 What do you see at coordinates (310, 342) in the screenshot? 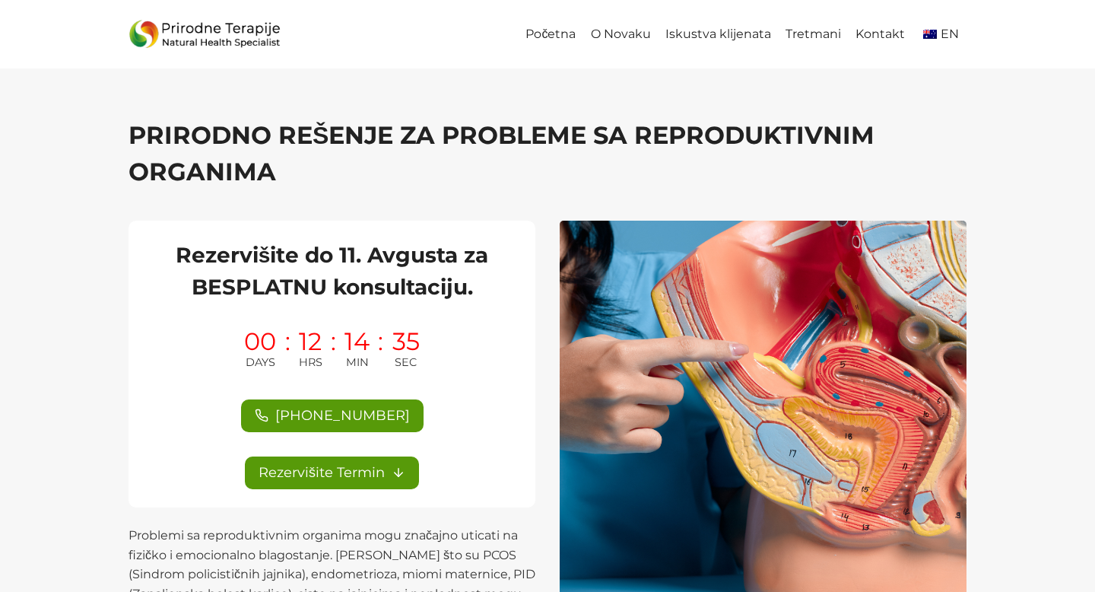
I see `span: 12` at bounding box center [310, 342].